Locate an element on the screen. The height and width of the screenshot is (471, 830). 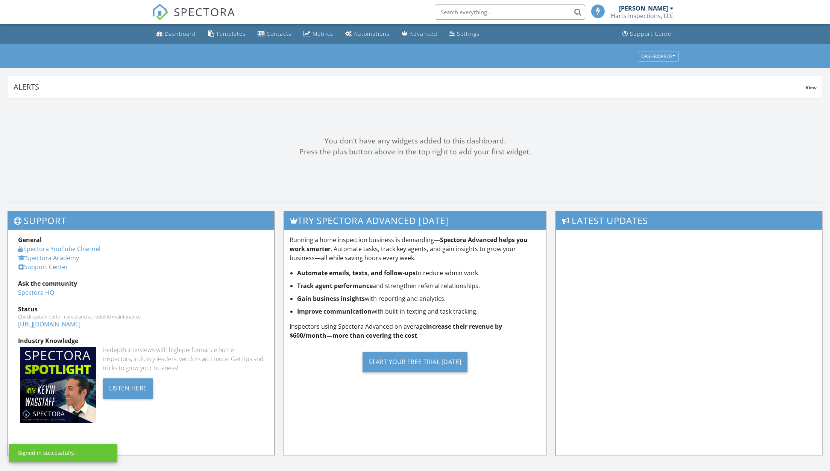
p: Running a home inspection business is demanding— . Automate tasks, track key agents, and gain ins... is located at coordinates (415, 249).